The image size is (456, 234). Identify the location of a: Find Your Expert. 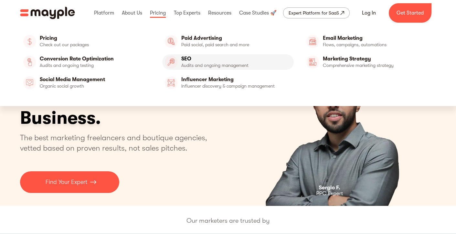
(69, 182).